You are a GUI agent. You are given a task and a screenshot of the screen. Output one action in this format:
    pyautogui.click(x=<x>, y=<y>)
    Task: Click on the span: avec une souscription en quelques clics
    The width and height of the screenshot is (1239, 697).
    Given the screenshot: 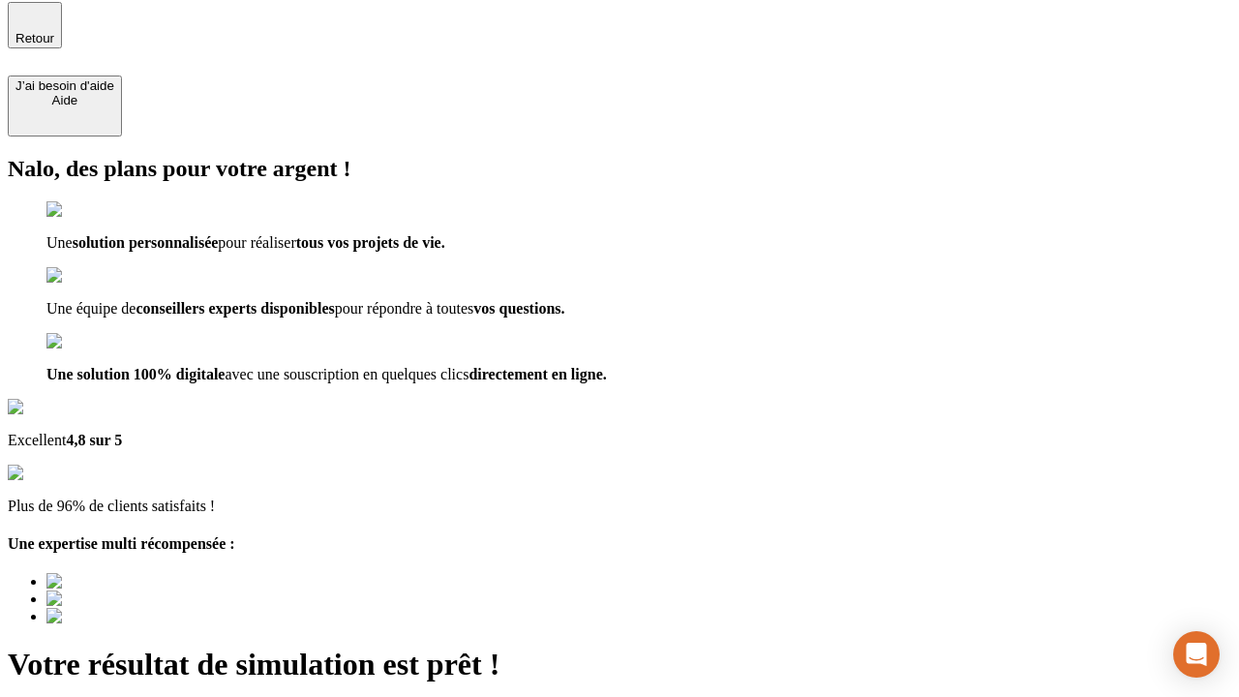 What is the action you would take?
    pyautogui.click(x=346, y=374)
    